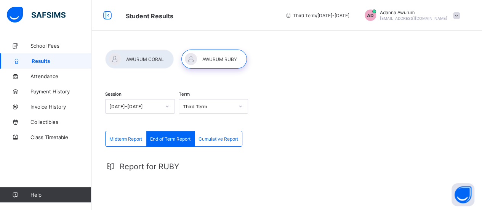 The width and height of the screenshot is (482, 210). Describe the element at coordinates (36, 15) in the screenshot. I see `img: safsims` at that location.